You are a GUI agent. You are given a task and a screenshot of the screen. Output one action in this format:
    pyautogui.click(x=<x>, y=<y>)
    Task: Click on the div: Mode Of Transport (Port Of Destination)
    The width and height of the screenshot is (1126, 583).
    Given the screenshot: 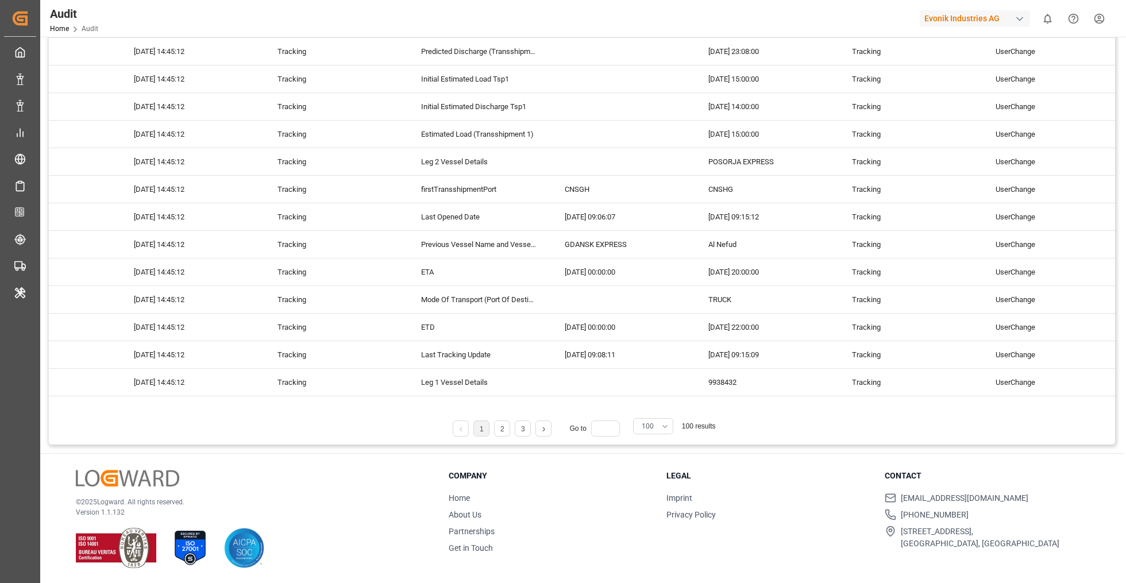 What is the action you would take?
    pyautogui.click(x=479, y=299)
    